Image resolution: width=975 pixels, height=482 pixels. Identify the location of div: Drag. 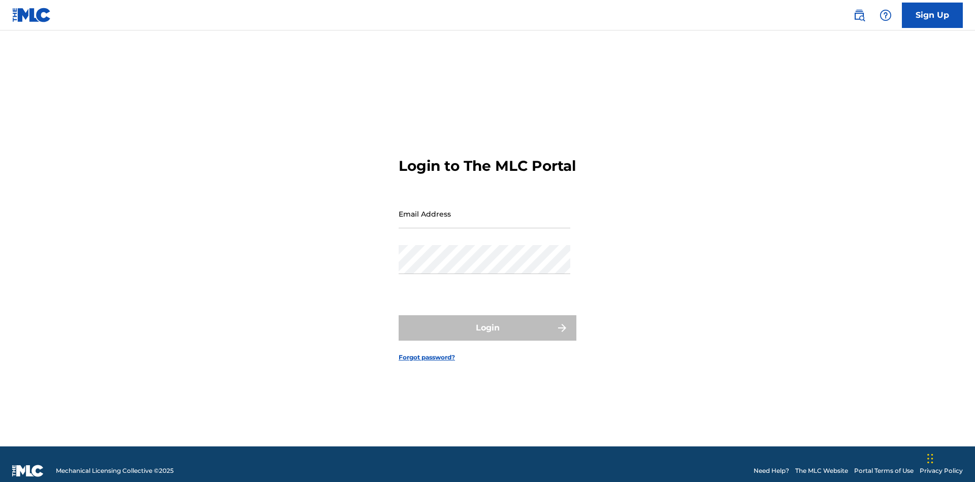
(931, 458).